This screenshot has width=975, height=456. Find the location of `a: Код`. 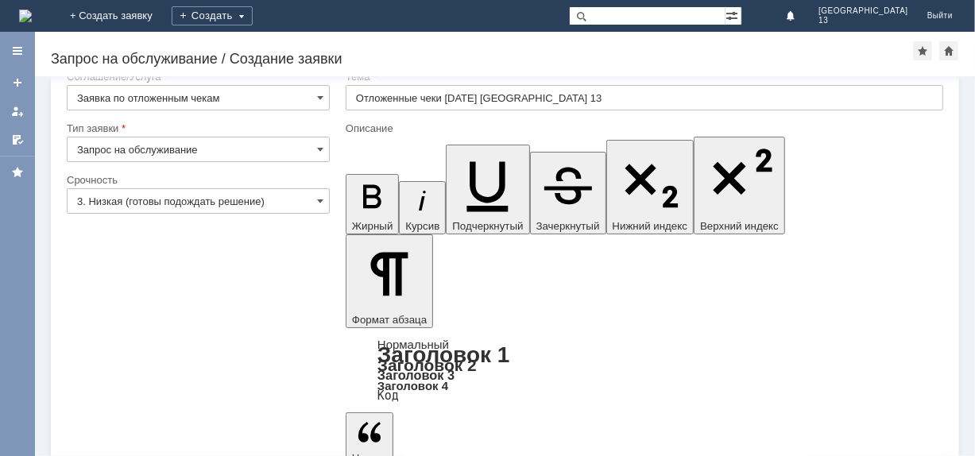

a: Код is located at coordinates (388, 396).